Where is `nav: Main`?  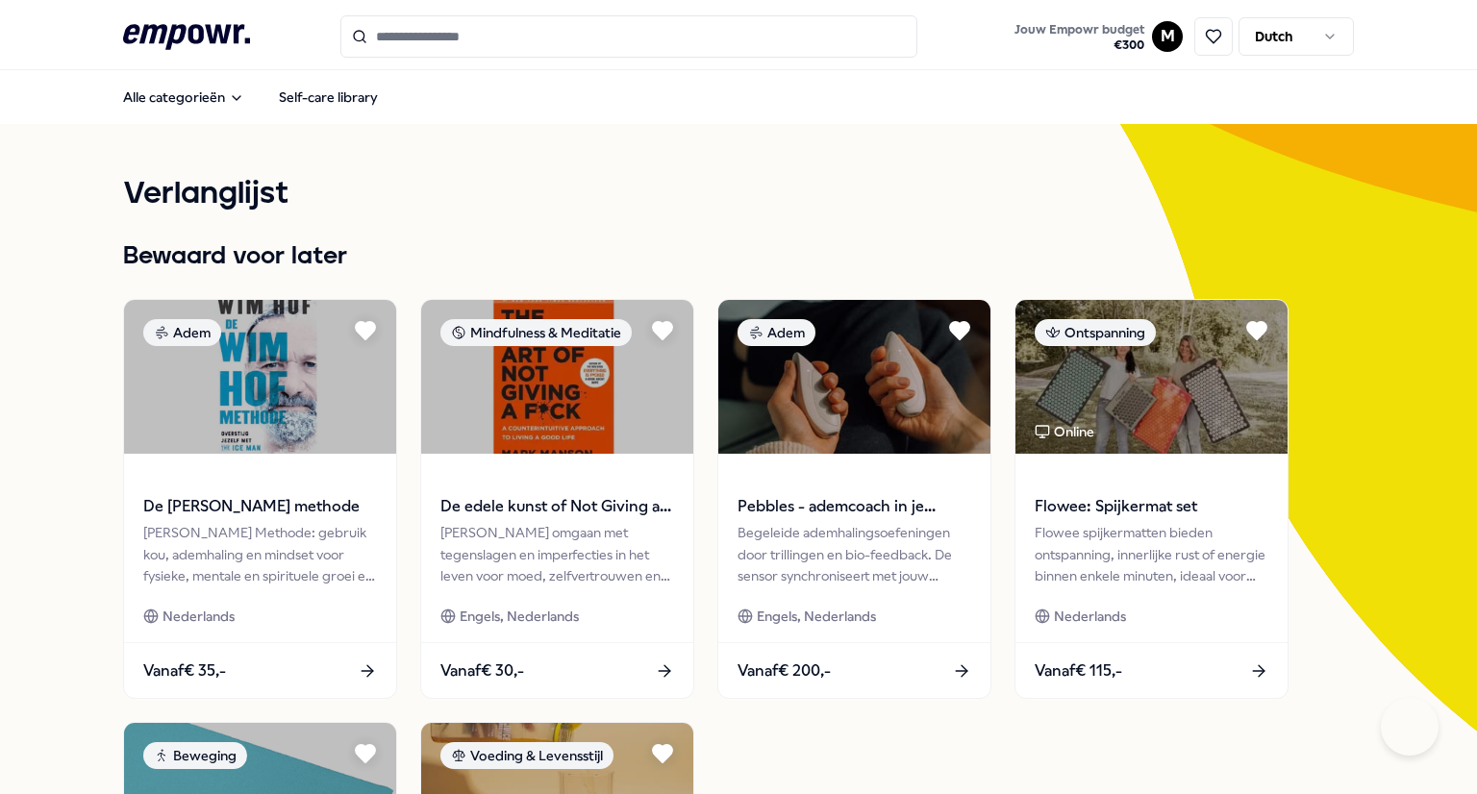 nav: Main is located at coordinates (250, 97).